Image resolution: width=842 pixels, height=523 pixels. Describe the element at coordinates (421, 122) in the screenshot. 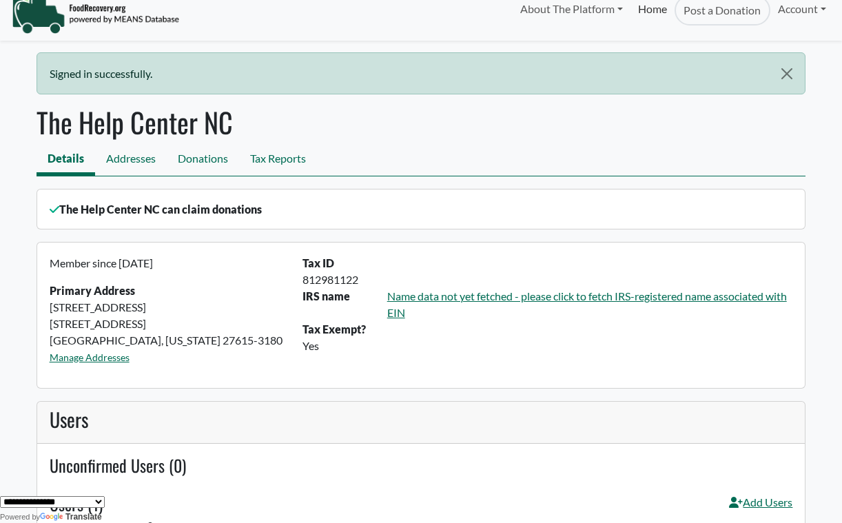

I see `h1: The Help Center NC` at that location.